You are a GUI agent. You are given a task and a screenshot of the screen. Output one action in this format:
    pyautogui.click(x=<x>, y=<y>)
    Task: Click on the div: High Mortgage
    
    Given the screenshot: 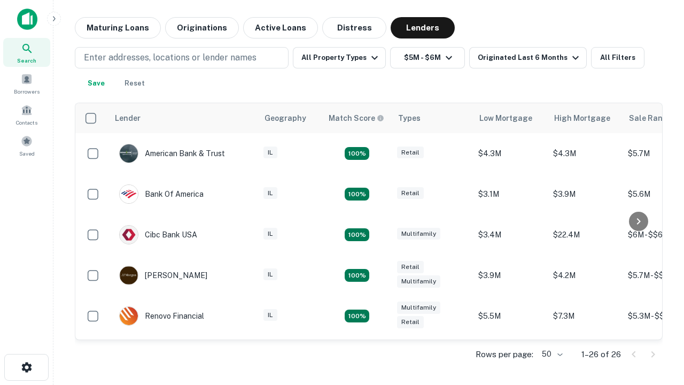 What is the action you would take?
    pyautogui.click(x=582, y=118)
    